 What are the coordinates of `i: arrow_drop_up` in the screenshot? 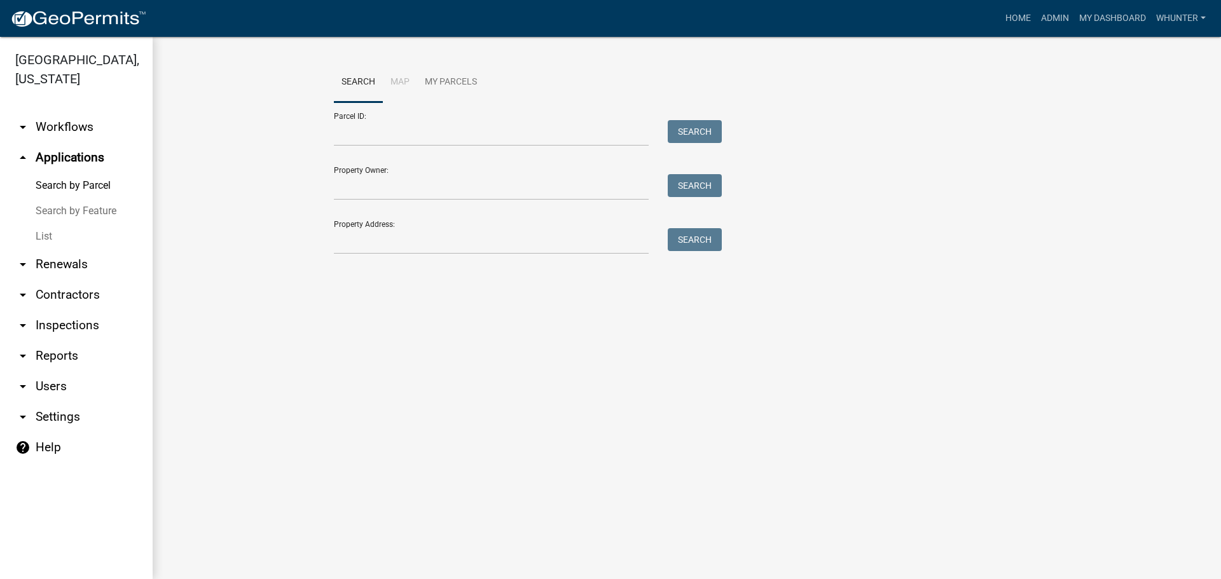 It's located at (23, 158).